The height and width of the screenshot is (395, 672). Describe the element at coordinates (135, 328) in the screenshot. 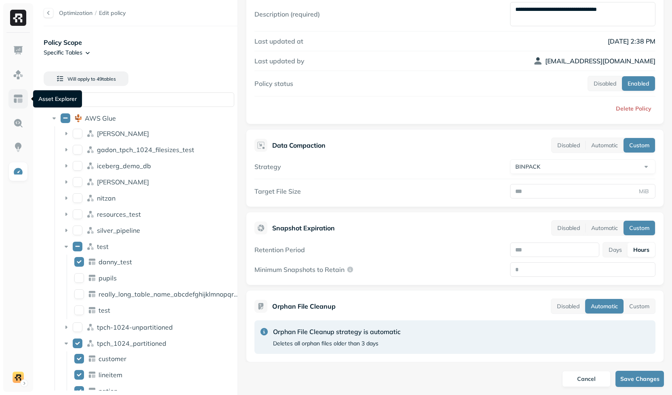

I see `span: tpch-1024-unpartitioned` at that location.